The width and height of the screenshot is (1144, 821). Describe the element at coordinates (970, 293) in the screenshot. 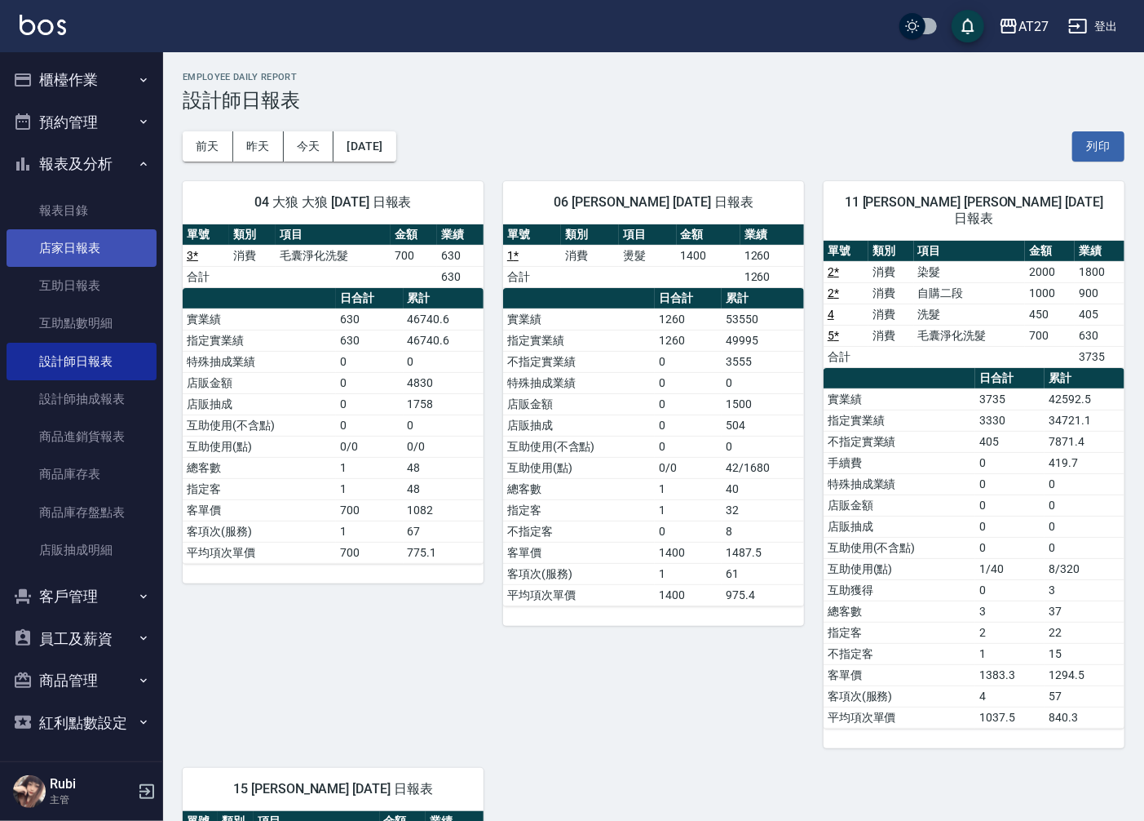

I see `td: 自購二段` at that location.